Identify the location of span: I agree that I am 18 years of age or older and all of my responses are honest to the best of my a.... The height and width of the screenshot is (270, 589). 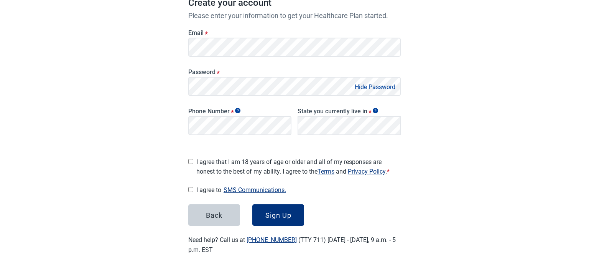
(299, 167).